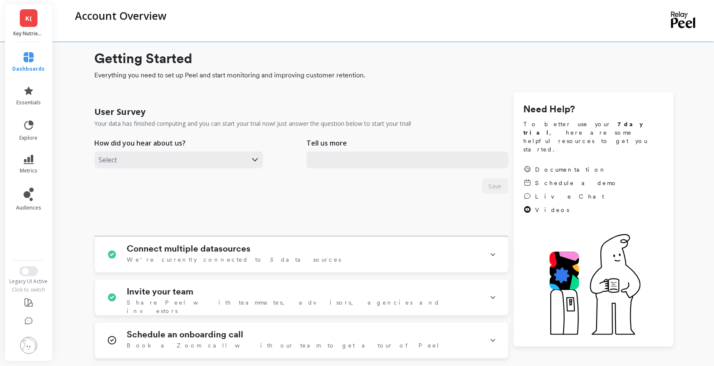 The width and height of the screenshot is (714, 366). I want to click on span: Videos, so click(552, 210).